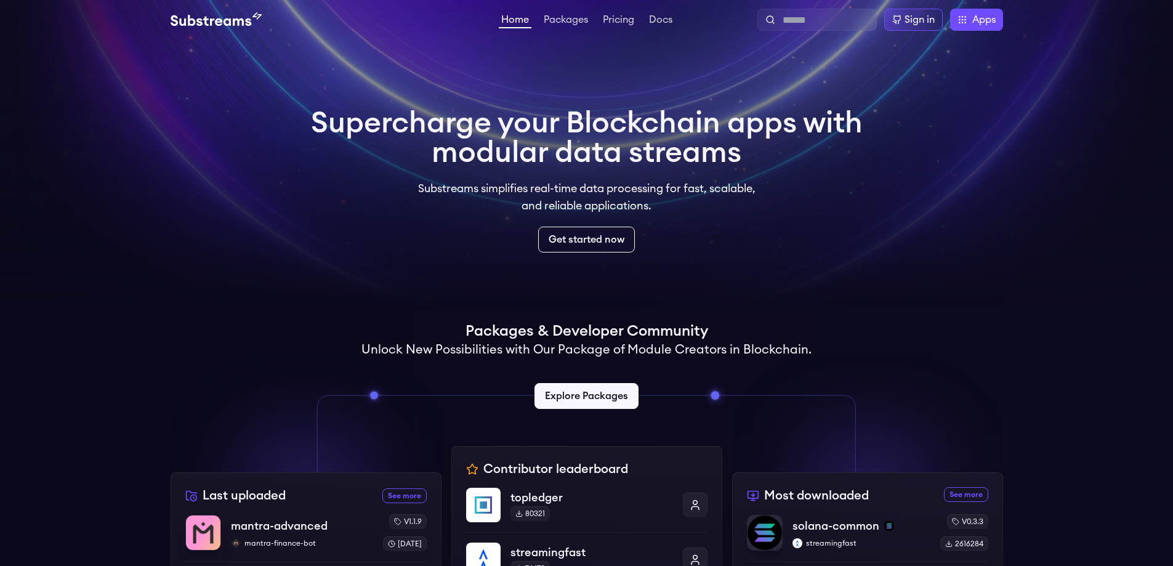  What do you see at coordinates (302, 543) in the screenshot?
I see `p: mantra-finance-bot` at bounding box center [302, 543].